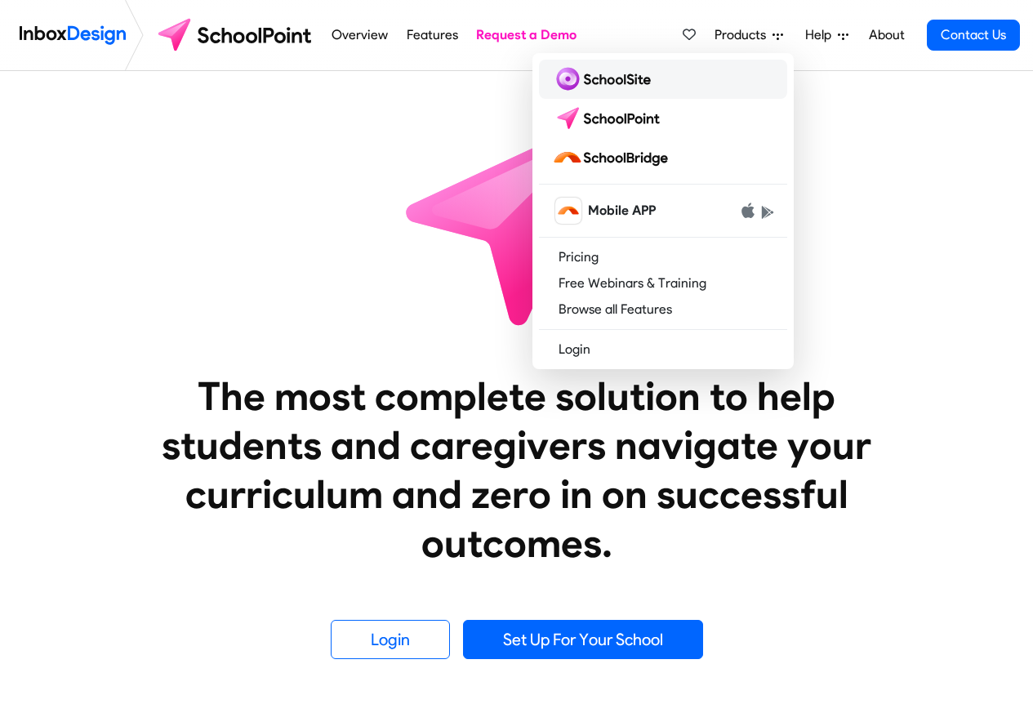  I want to click on a: Contact Us, so click(974, 35).